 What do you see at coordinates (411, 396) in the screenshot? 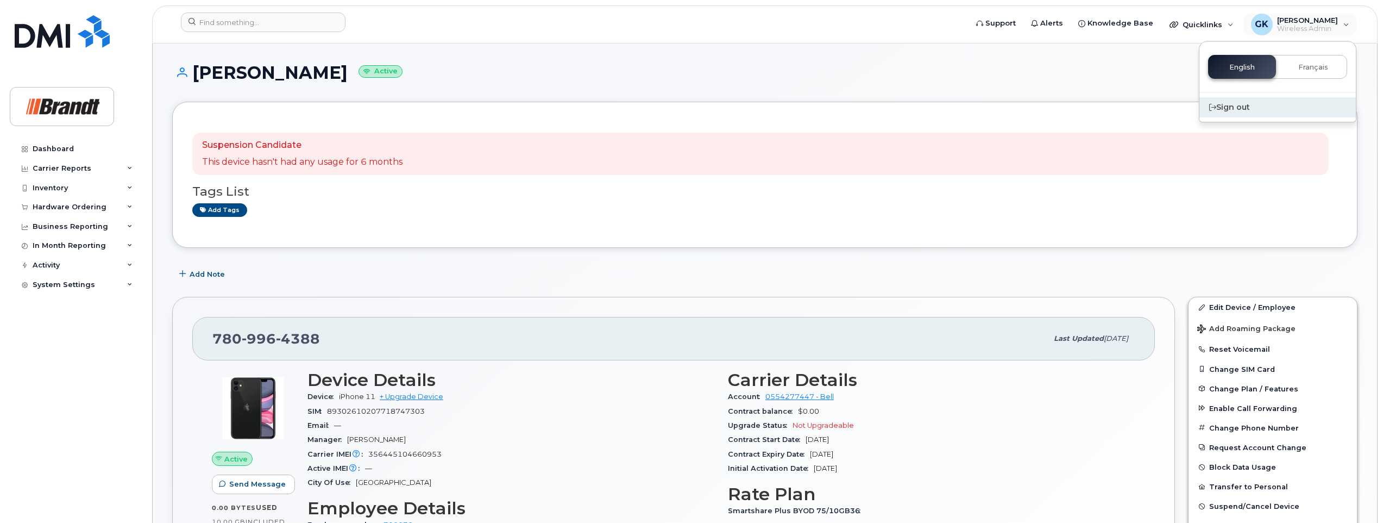
I see `a: + Upgrade Device` at bounding box center [411, 396].